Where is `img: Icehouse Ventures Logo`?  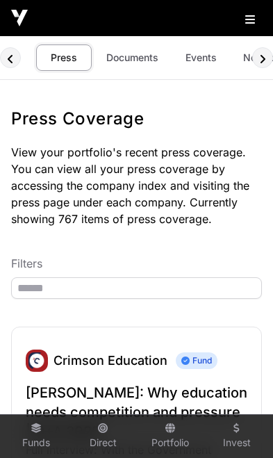
img: Icehouse Ventures Logo is located at coordinates (19, 18).